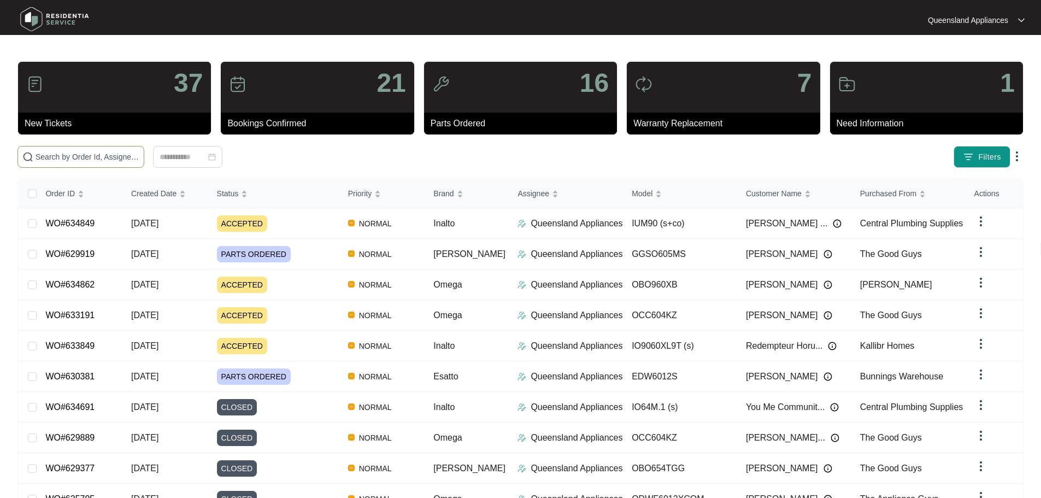 This screenshot has width=1041, height=498. What do you see at coordinates (566, 193) in the screenshot?
I see `th: Assignee` at bounding box center [566, 193].